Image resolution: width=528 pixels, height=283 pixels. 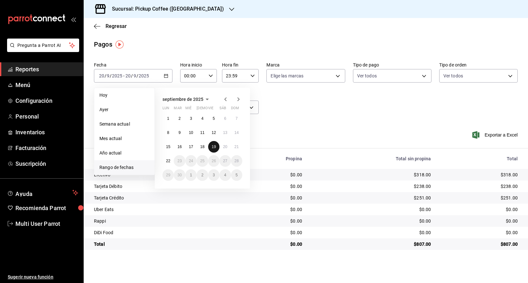 What do you see at coordinates (225, 175) in the screenshot?
I see `button: 4 de octubre de 2025` at bounding box center [225, 175].